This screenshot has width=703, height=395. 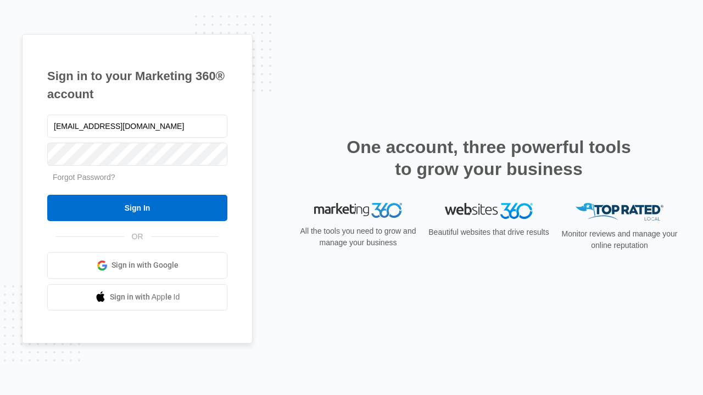 I want to click on img: Websites 360, so click(x=489, y=211).